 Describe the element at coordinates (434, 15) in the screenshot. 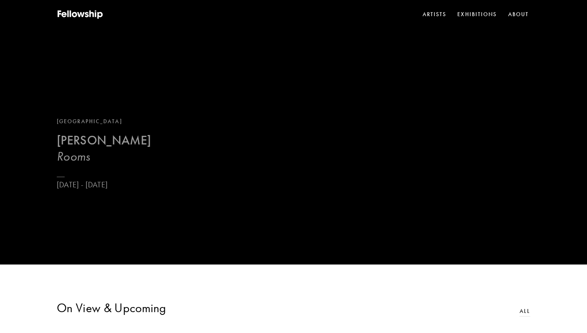

I see `a: Artists` at that location.